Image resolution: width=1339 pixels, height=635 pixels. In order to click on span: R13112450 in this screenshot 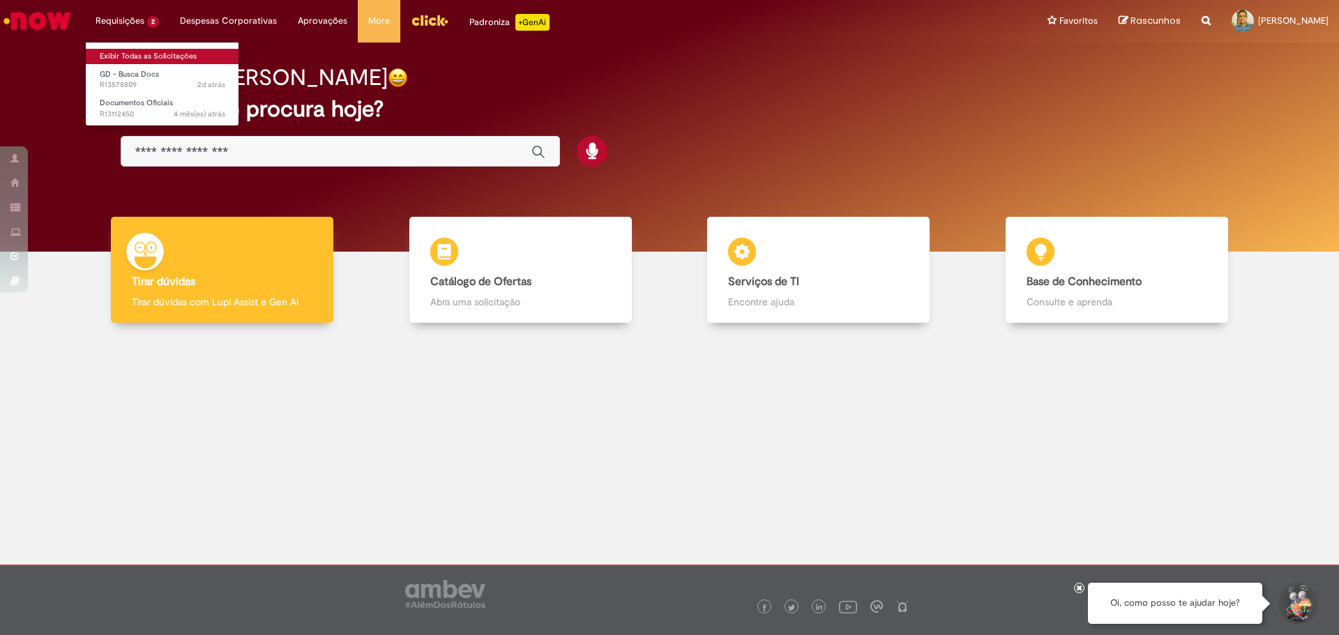, I will do `click(162, 114)`.